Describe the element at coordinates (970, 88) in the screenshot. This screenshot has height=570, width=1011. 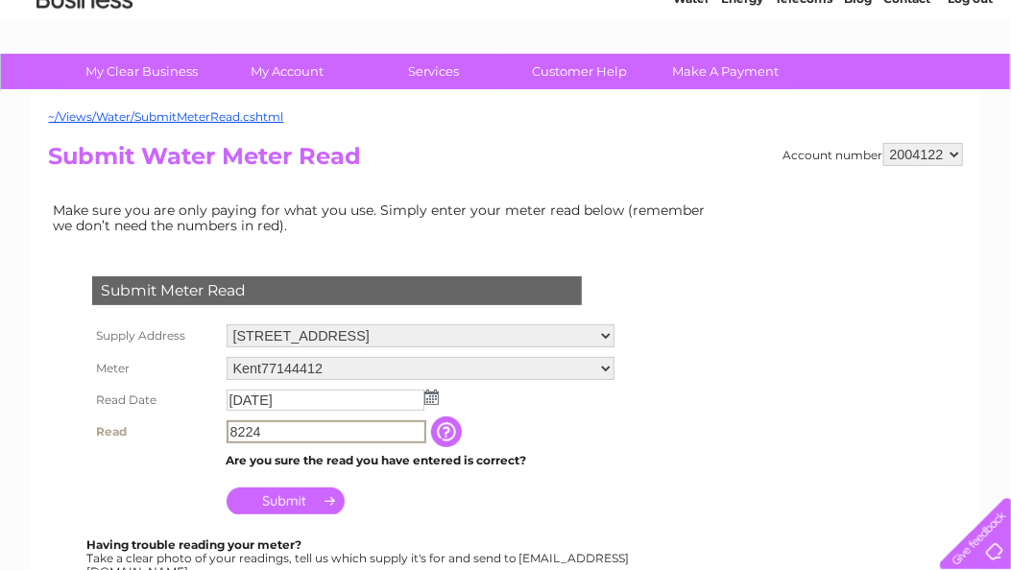
I see `a: Log out` at that location.